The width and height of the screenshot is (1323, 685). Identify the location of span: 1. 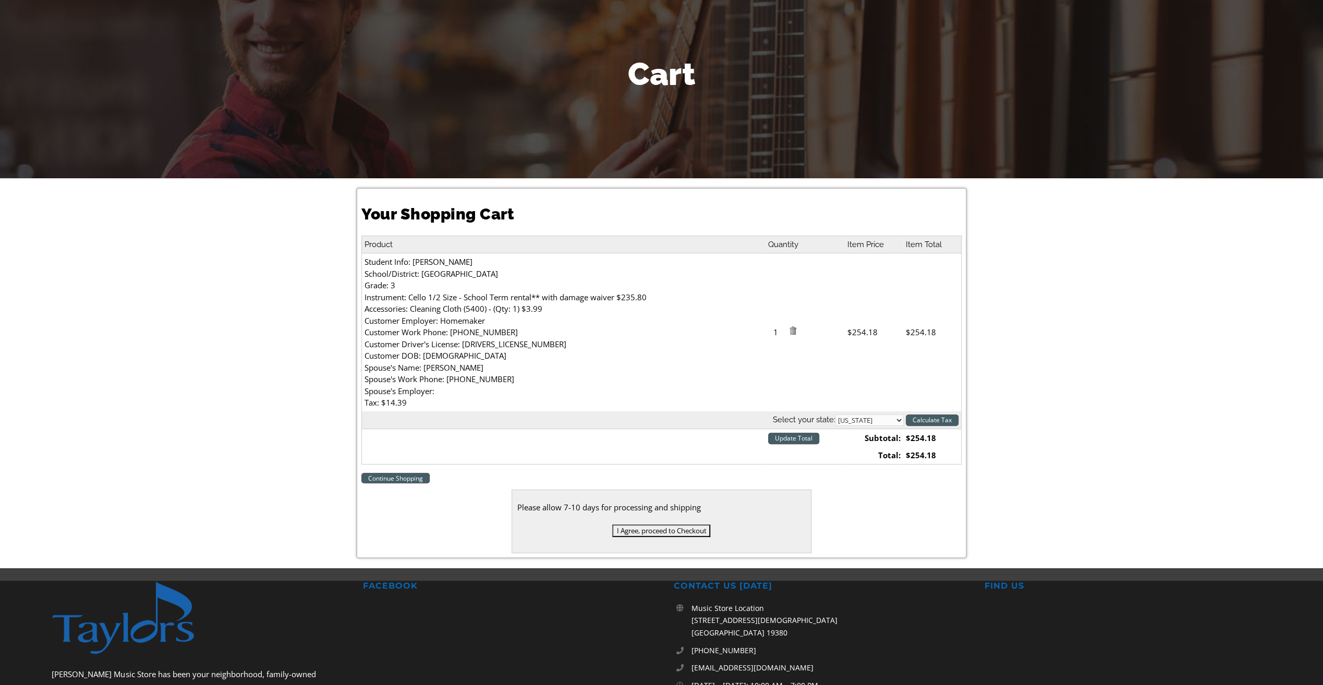
(777, 332).